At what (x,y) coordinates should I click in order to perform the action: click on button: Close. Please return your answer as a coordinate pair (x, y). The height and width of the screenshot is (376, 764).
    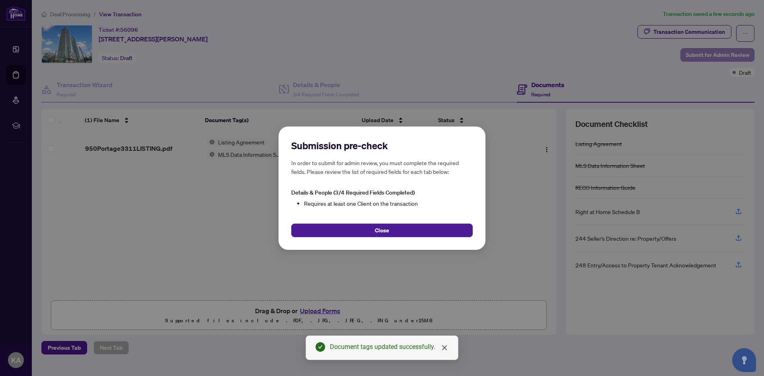
    Looking at the image, I should click on (382, 230).